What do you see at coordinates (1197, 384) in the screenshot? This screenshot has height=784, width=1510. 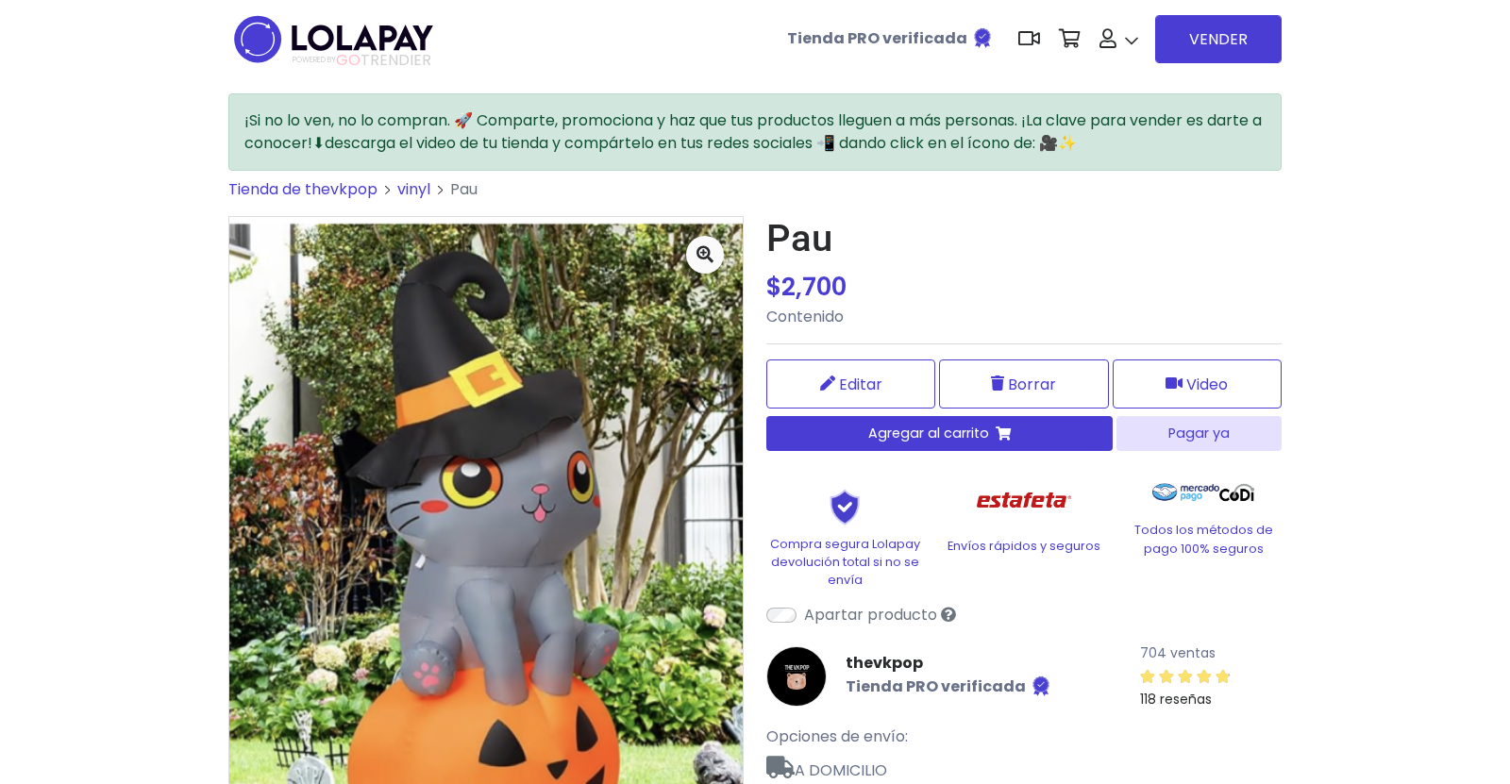 I see `button: Video` at bounding box center [1197, 384].